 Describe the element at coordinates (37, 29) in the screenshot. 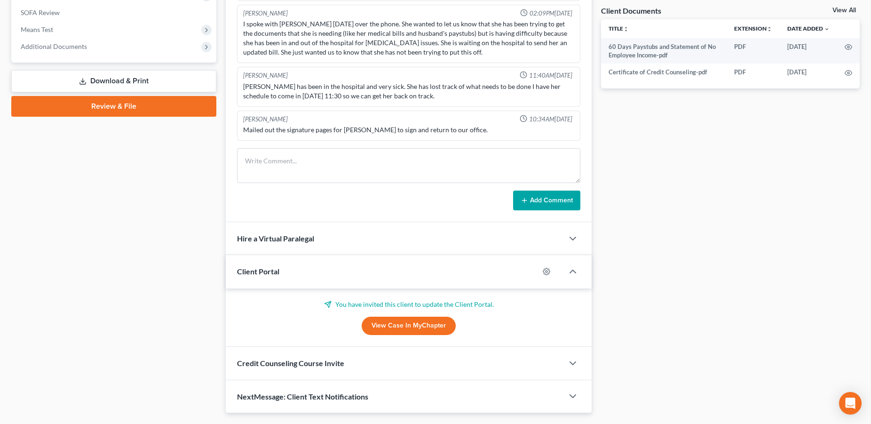

I see `span: Means Test` at that location.